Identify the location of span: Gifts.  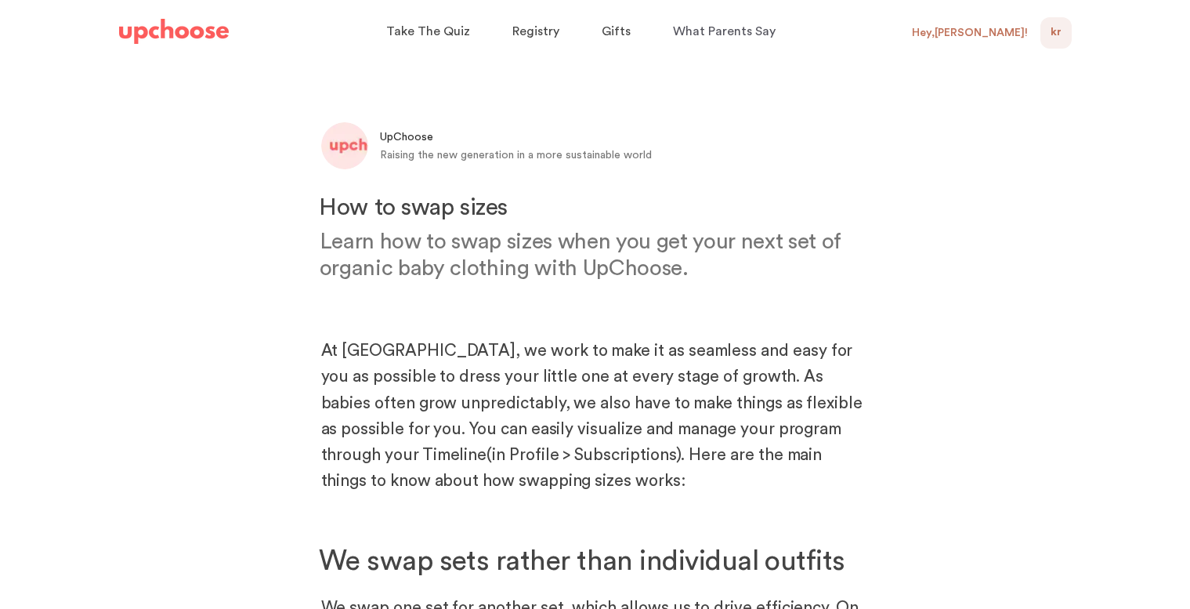
(616, 31).